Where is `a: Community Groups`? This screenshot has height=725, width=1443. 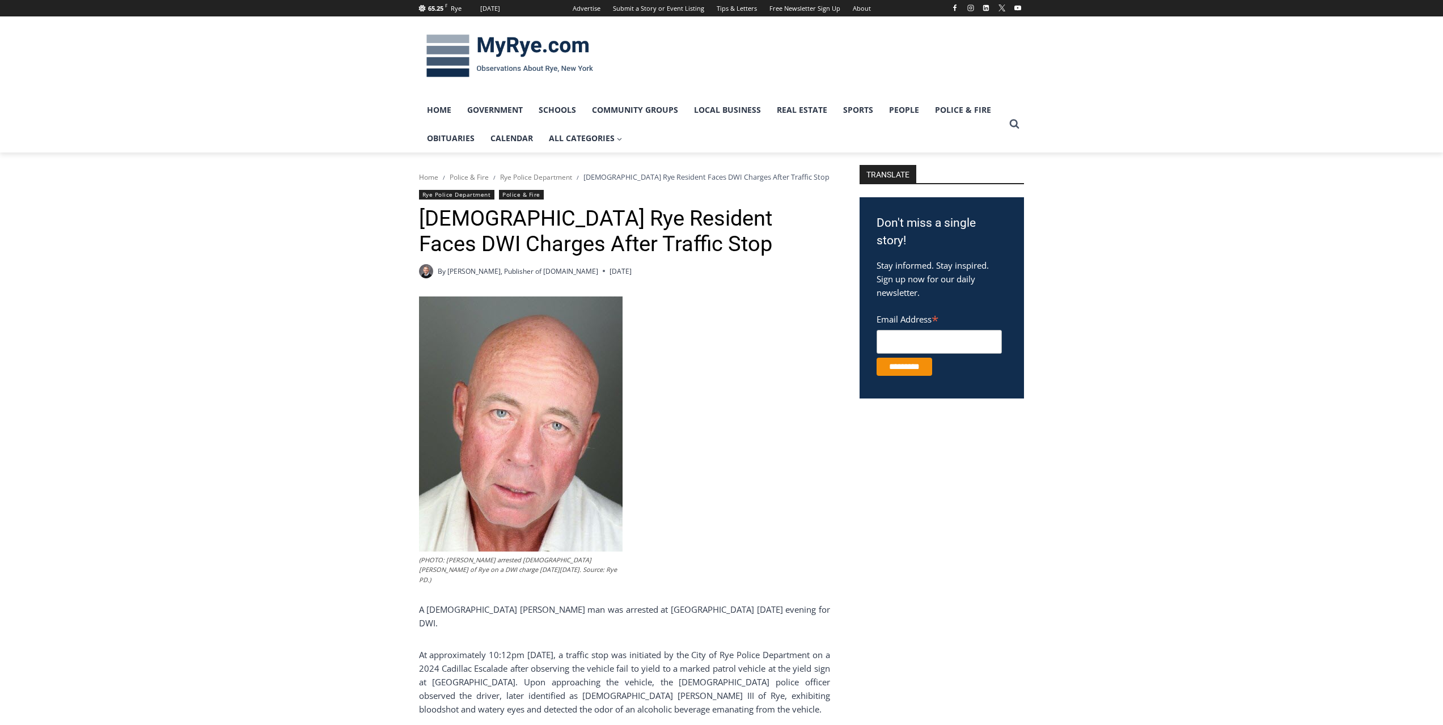
a: Community Groups is located at coordinates (635, 110).